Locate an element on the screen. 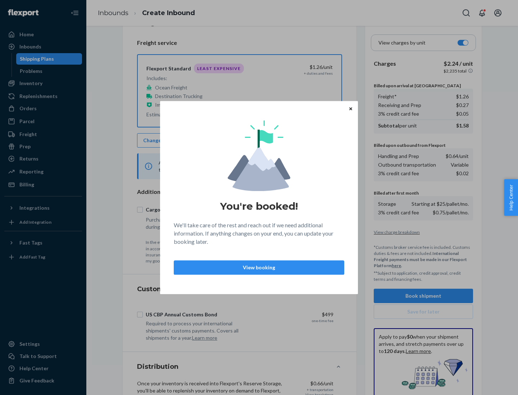  p: View booking is located at coordinates (259, 268).